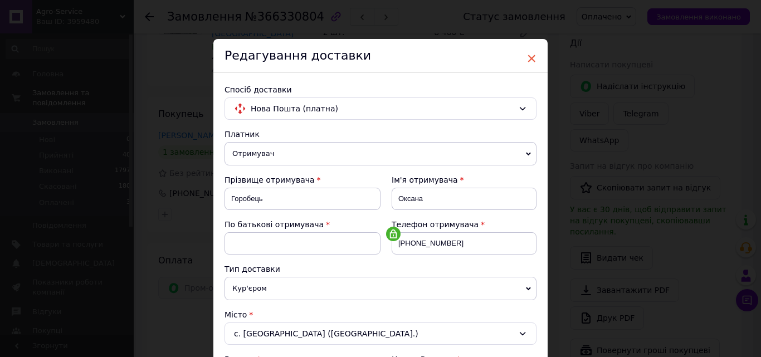  I want to click on span: По батькові отримувача, so click(274, 224).